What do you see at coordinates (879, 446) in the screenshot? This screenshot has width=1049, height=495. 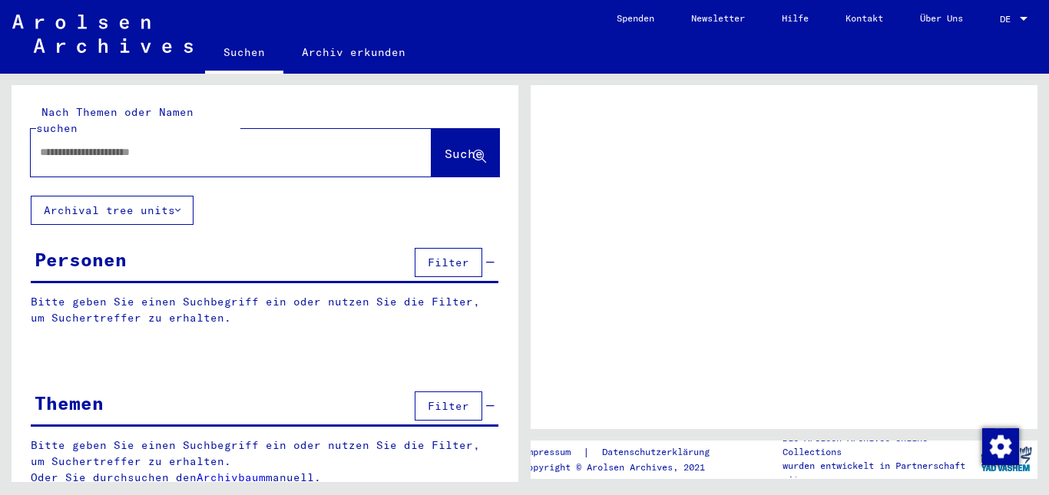 I see `p: Die Arolsen Archives Online-Collections` at bounding box center [879, 446].